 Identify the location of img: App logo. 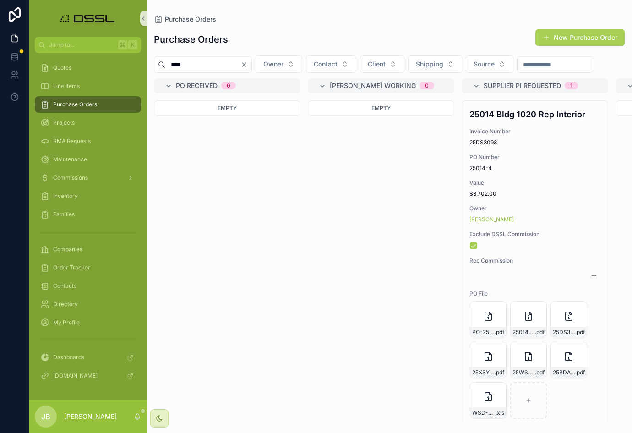
(88, 18).